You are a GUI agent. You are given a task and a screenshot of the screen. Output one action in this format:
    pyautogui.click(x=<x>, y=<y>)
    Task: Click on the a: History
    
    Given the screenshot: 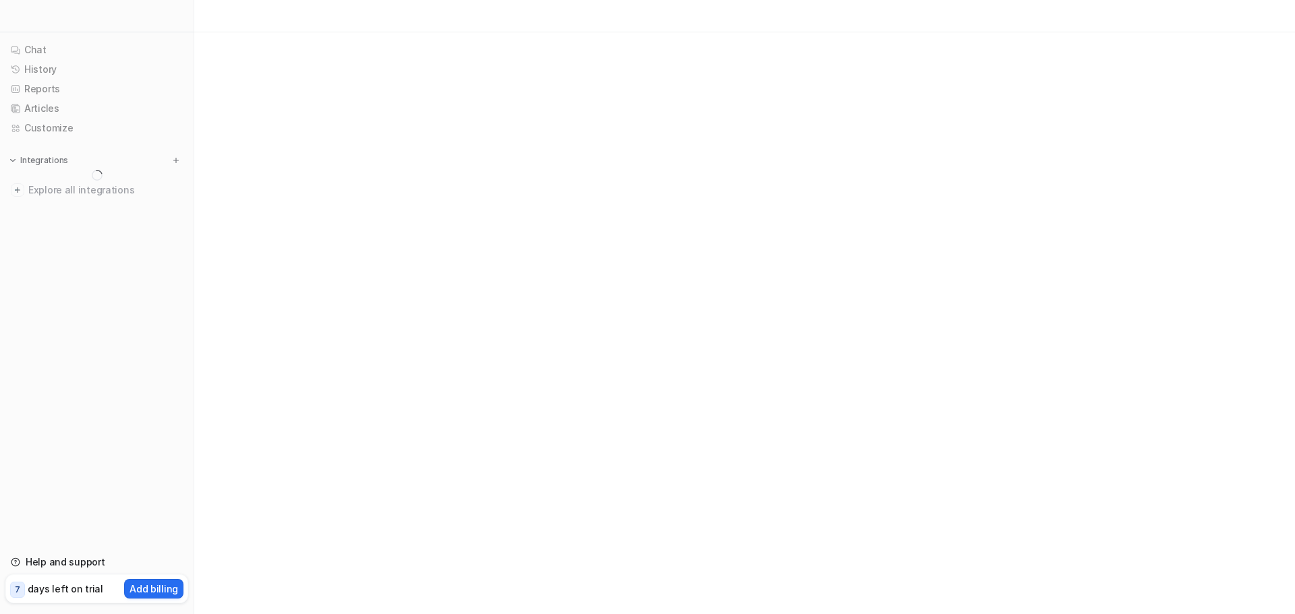 What is the action you would take?
    pyautogui.click(x=96, y=69)
    